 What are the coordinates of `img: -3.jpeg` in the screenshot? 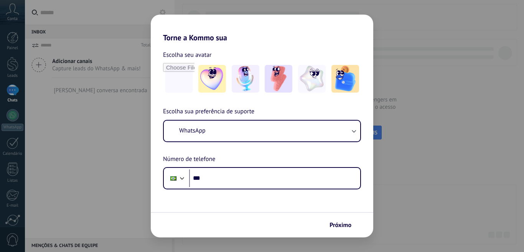 It's located at (279, 79).